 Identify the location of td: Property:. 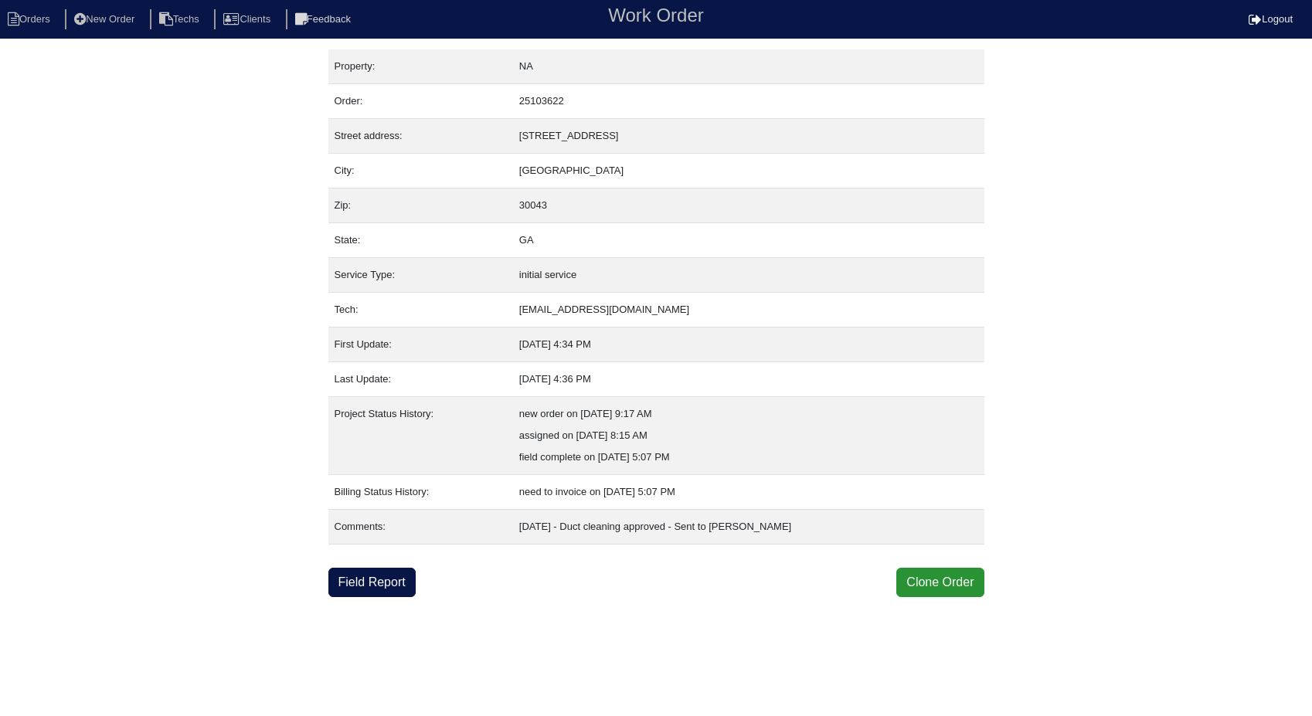
(420, 66).